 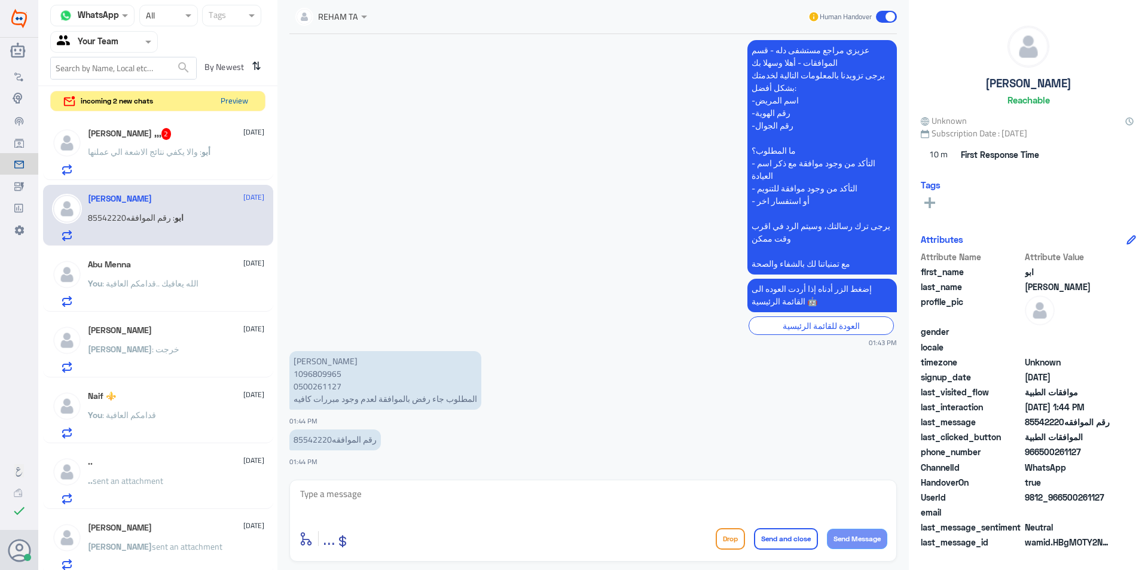 What do you see at coordinates (129, 415) in the screenshot?
I see `span: : قدامكم العافية` at bounding box center [129, 415].